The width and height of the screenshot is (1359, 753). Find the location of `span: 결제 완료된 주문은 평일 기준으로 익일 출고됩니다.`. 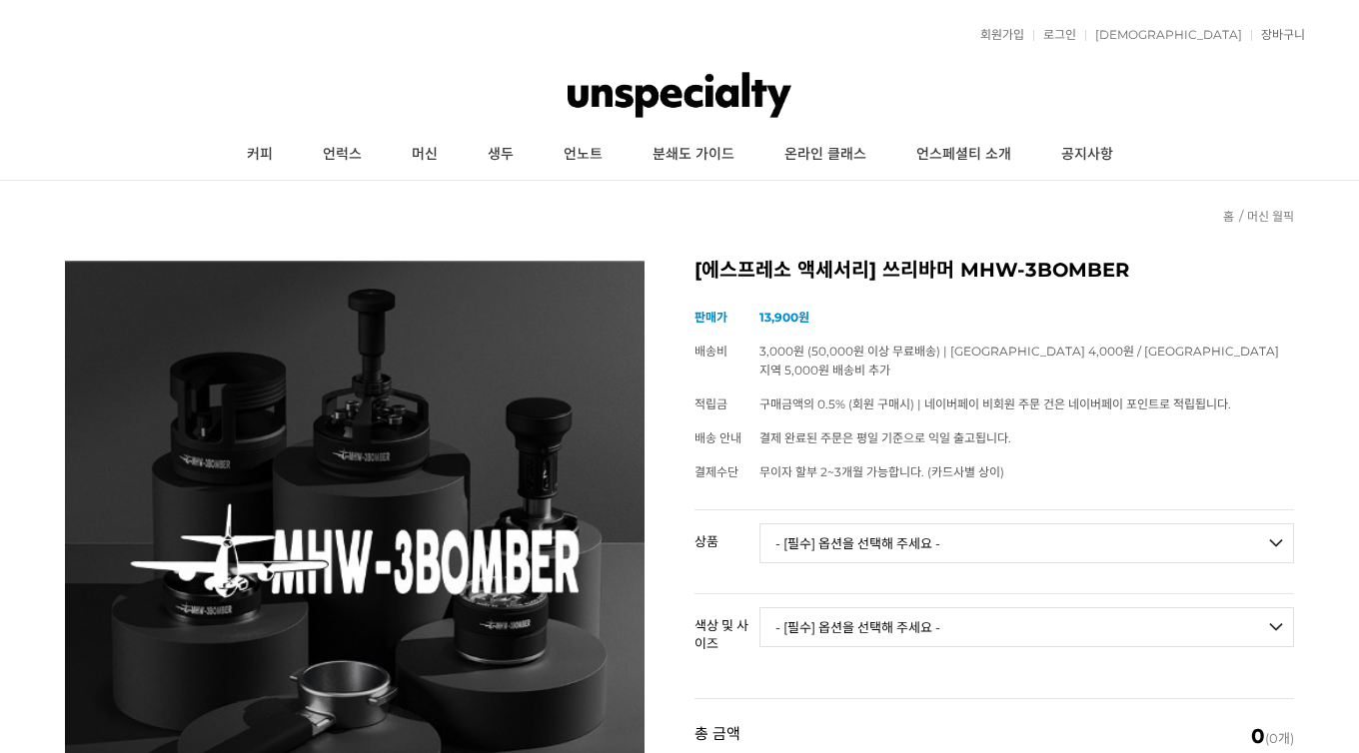

span: 결제 완료된 주문은 평일 기준으로 익일 출고됩니다. is located at coordinates (885, 438).